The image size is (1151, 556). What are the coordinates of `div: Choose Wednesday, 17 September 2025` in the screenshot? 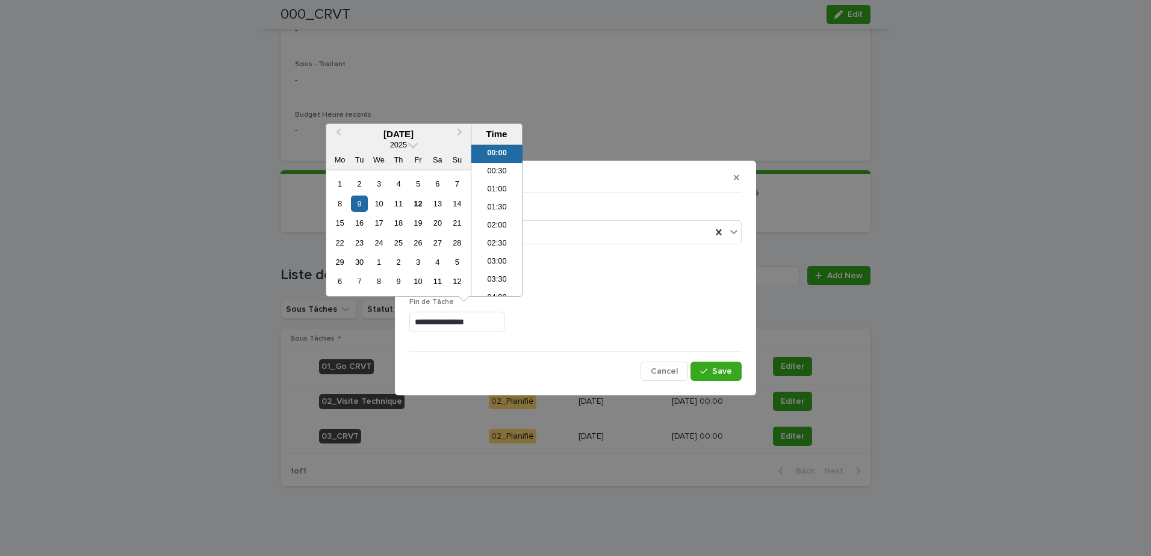 It's located at (379, 223).